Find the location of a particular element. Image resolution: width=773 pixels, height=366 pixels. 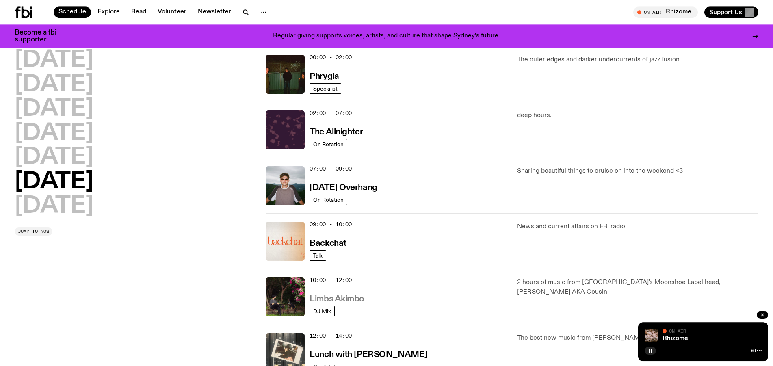

img: A greeny-grainy film photo of Bela, John and Bindi at night. They are standing in a backyard on g... is located at coordinates (285, 74).